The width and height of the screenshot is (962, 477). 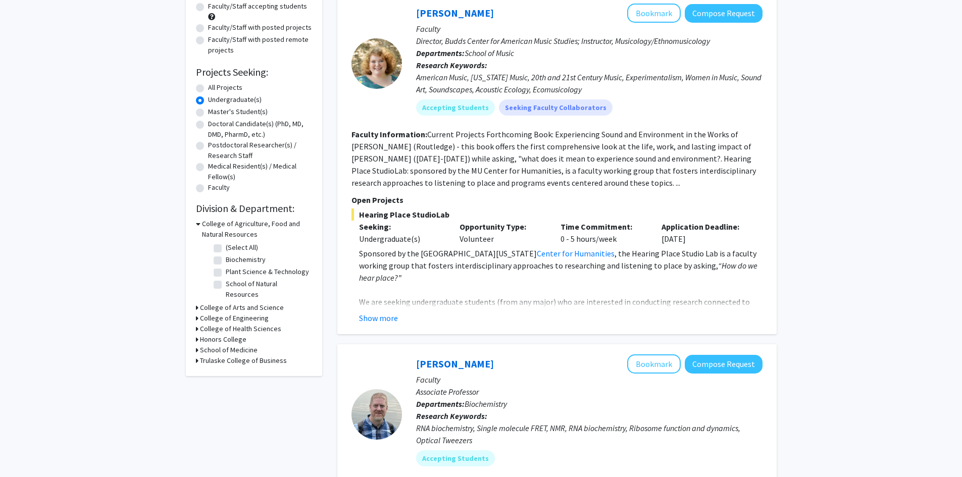 What do you see at coordinates (268, 289) in the screenshot?
I see `label: School of Natural Resources` at bounding box center [268, 289].